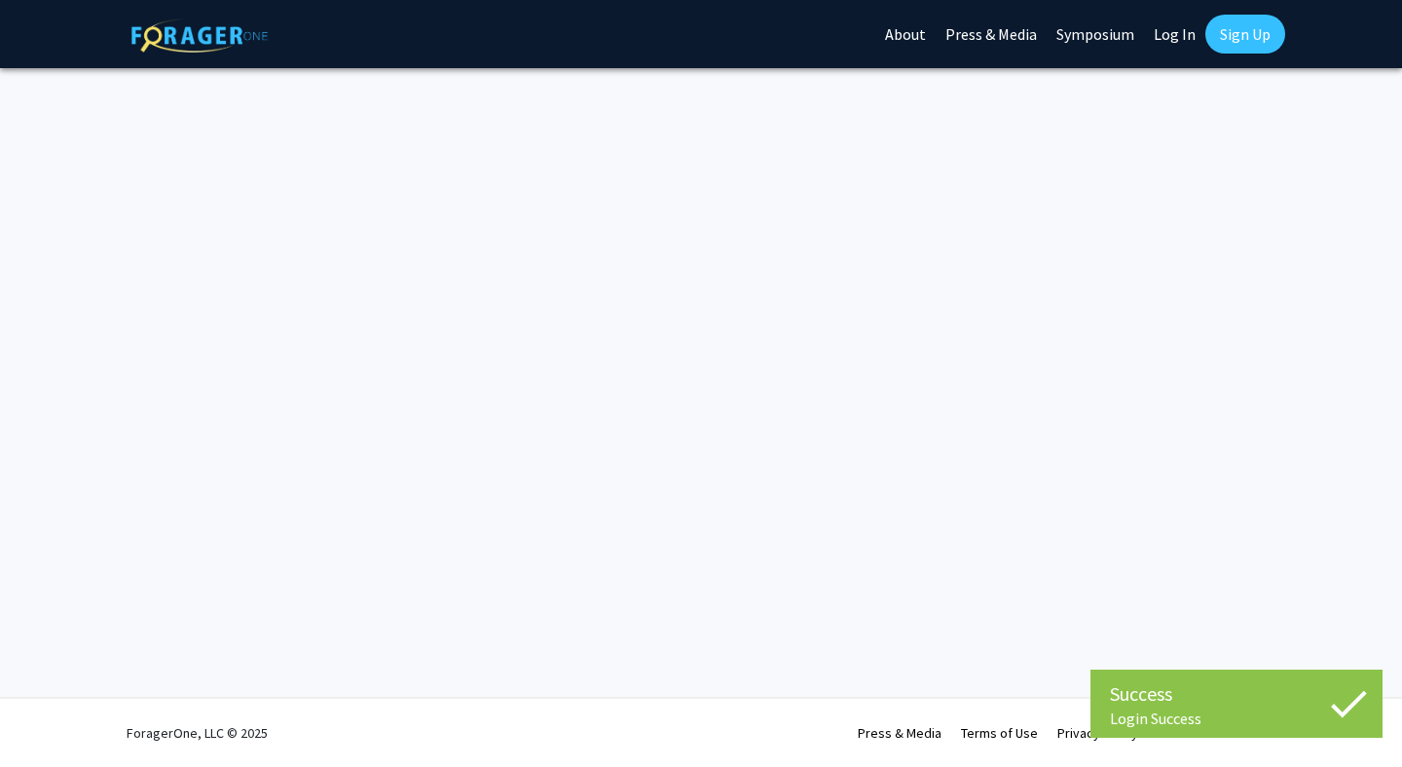 The height and width of the screenshot is (767, 1402). What do you see at coordinates (1246, 34) in the screenshot?
I see `a: Sign Up` at bounding box center [1246, 34].